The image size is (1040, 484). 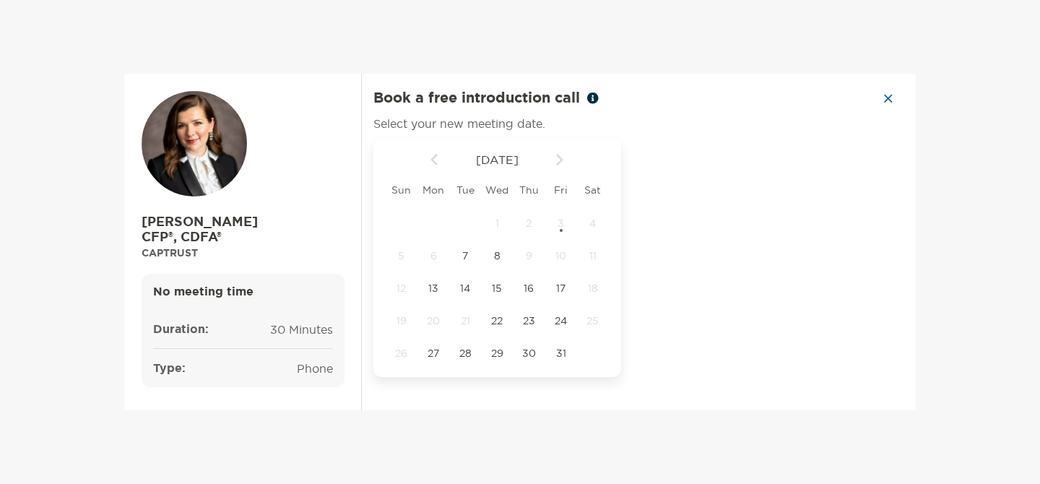 I want to click on img: Schedule information icon, so click(x=593, y=98).